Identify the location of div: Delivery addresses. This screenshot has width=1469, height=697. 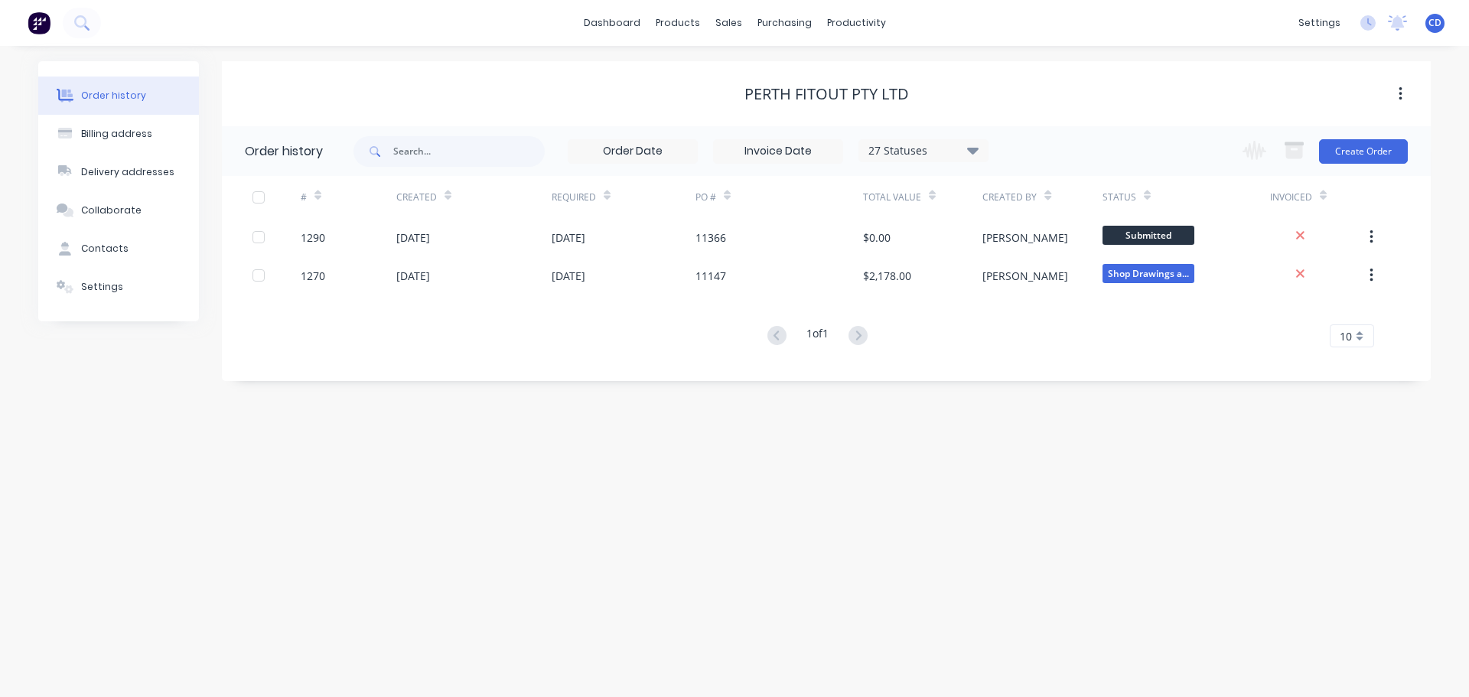
(128, 172).